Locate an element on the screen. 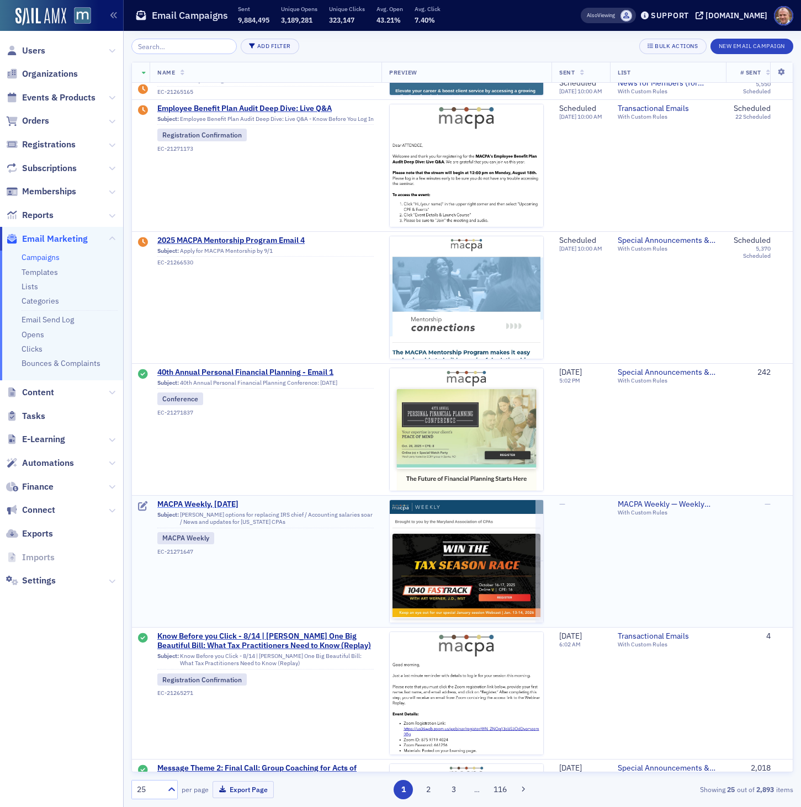  span: Email Marketing is located at coordinates (55, 239).